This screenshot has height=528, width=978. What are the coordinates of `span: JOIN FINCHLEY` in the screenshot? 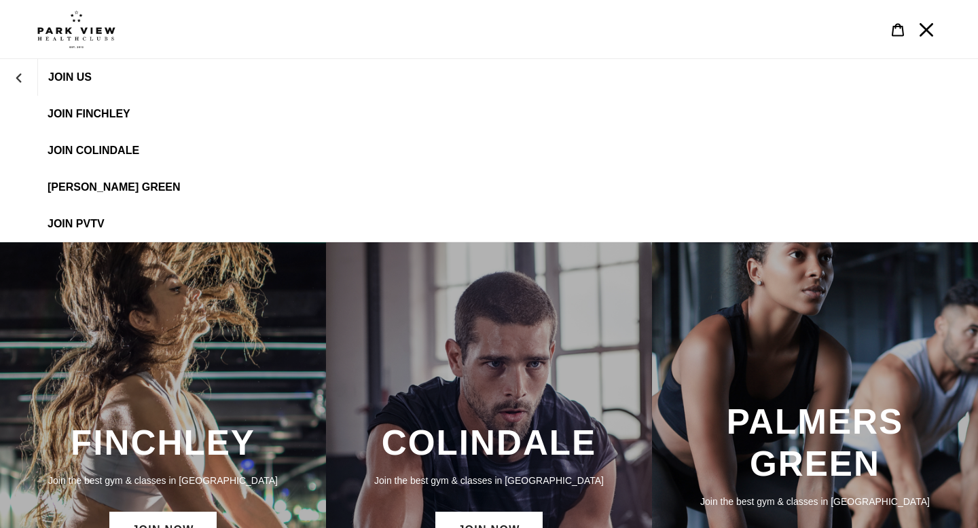 It's located at (89, 114).